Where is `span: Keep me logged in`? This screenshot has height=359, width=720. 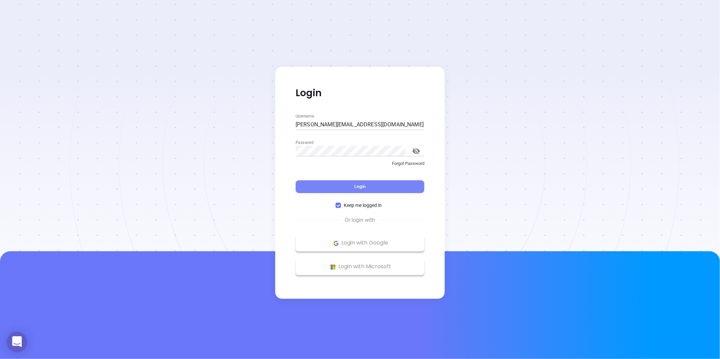 span: Keep me logged in is located at coordinates (363, 206).